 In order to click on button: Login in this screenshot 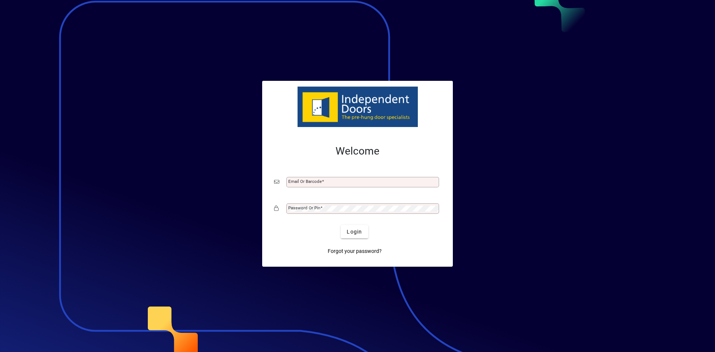, I will do `click(354, 232)`.